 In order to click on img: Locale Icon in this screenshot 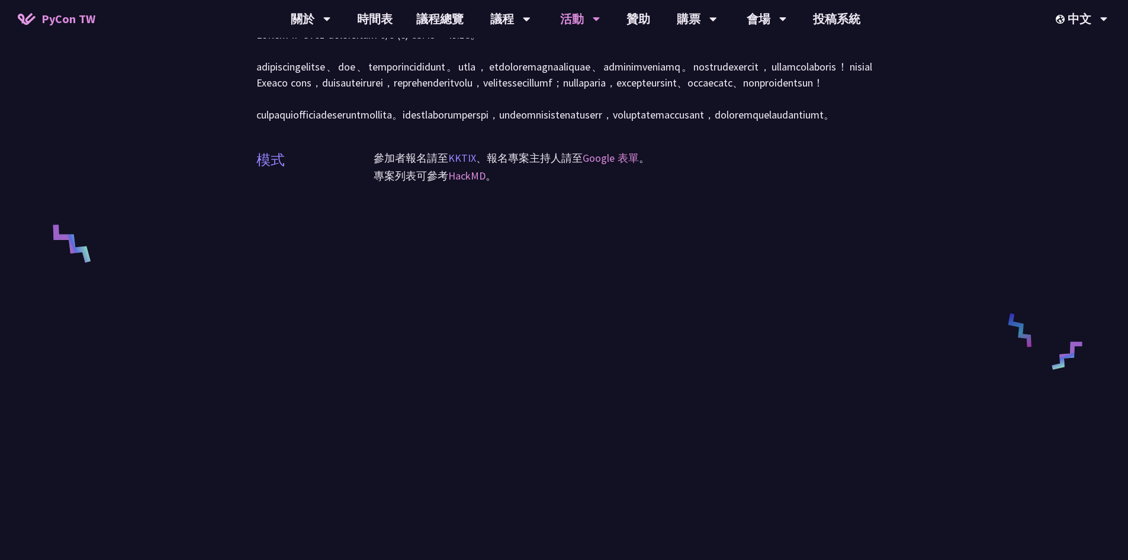, I will do `click(1062, 19)`.